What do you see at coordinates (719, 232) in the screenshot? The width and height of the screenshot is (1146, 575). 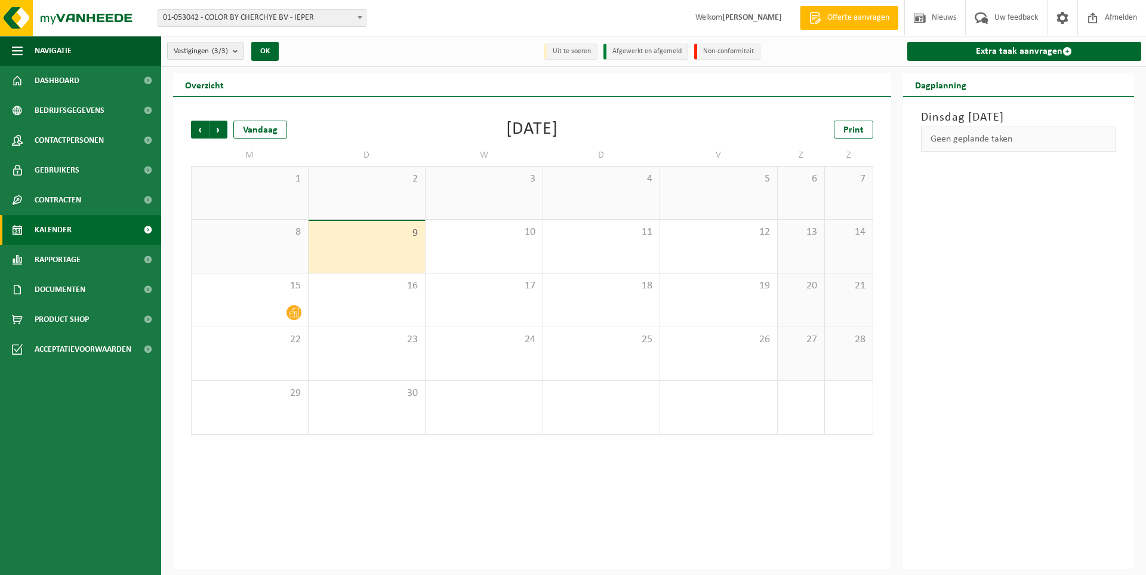 I see `span: 12` at bounding box center [719, 232].